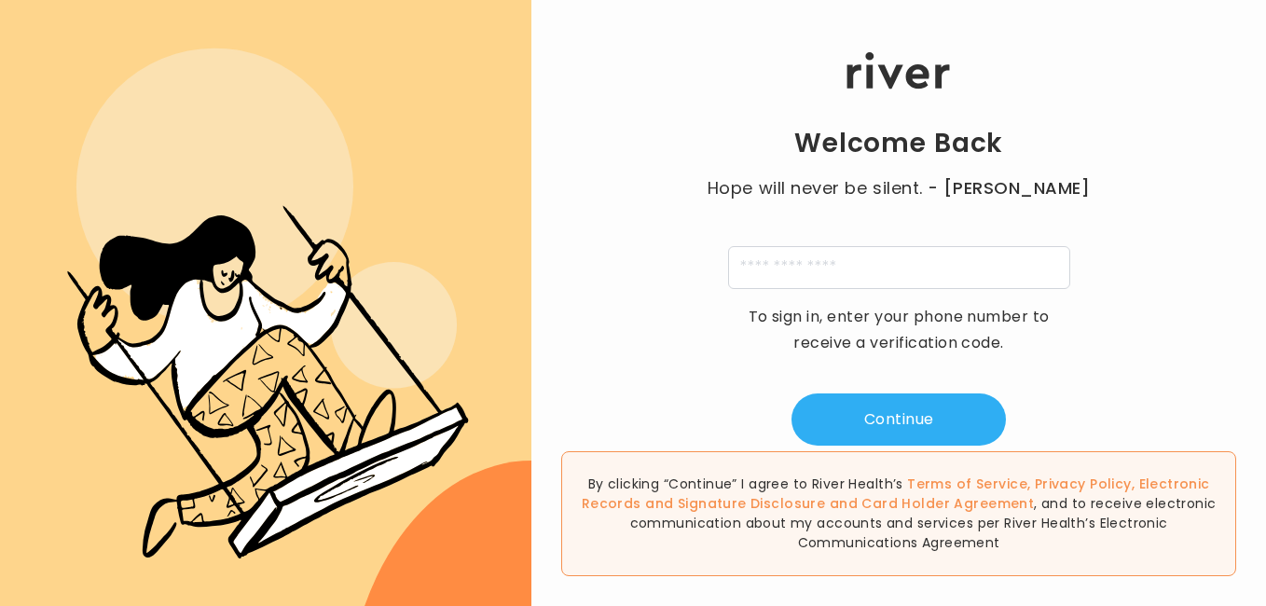 Image resolution: width=1266 pixels, height=606 pixels. Describe the element at coordinates (899, 144) in the screenshot. I see `h1: Welcome Back` at that location.